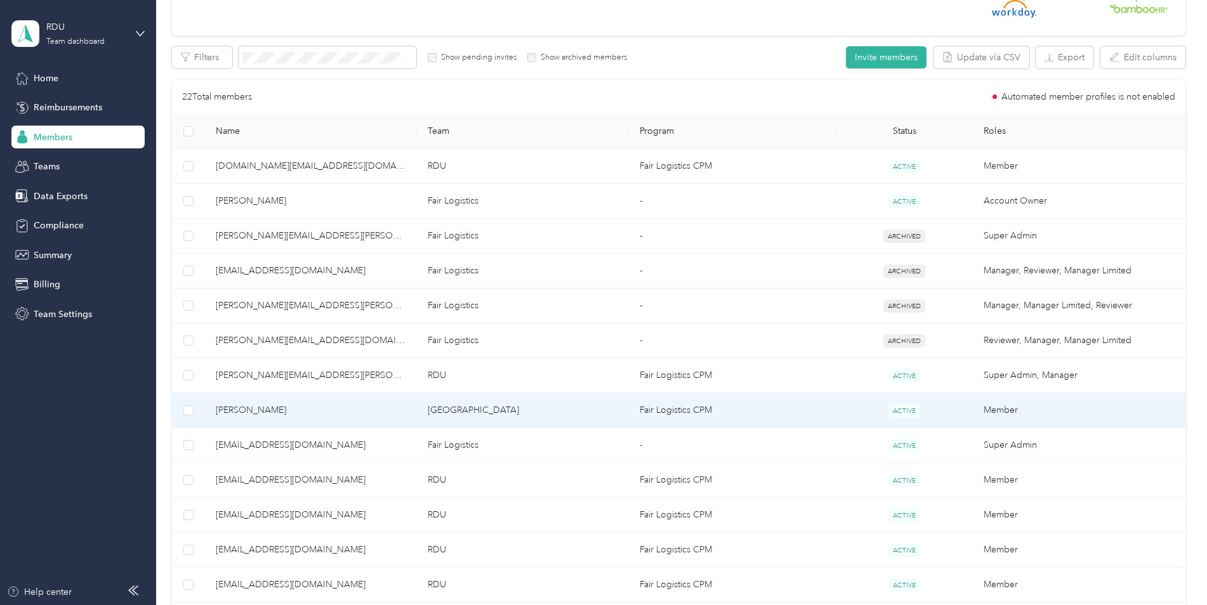  I want to click on td: Reviewer, Manager, Manager Limited, so click(1080, 341).